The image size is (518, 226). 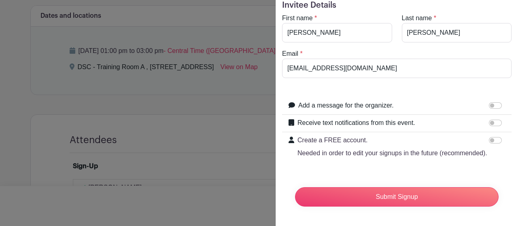 I want to click on label: Last name, so click(x=417, y=18).